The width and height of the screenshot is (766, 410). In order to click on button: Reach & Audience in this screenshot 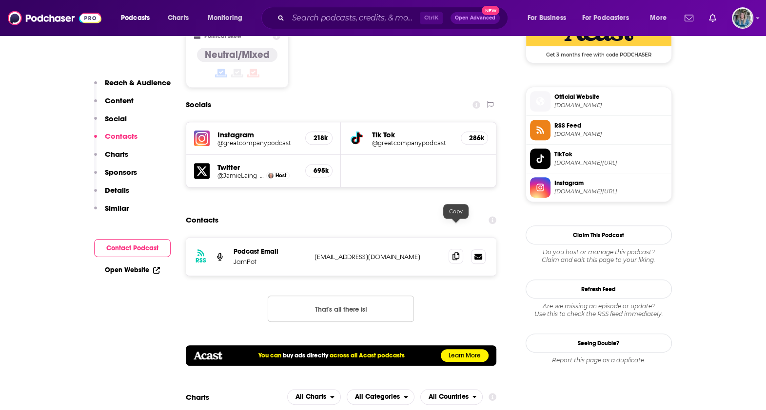, I will do `click(132, 87)`.